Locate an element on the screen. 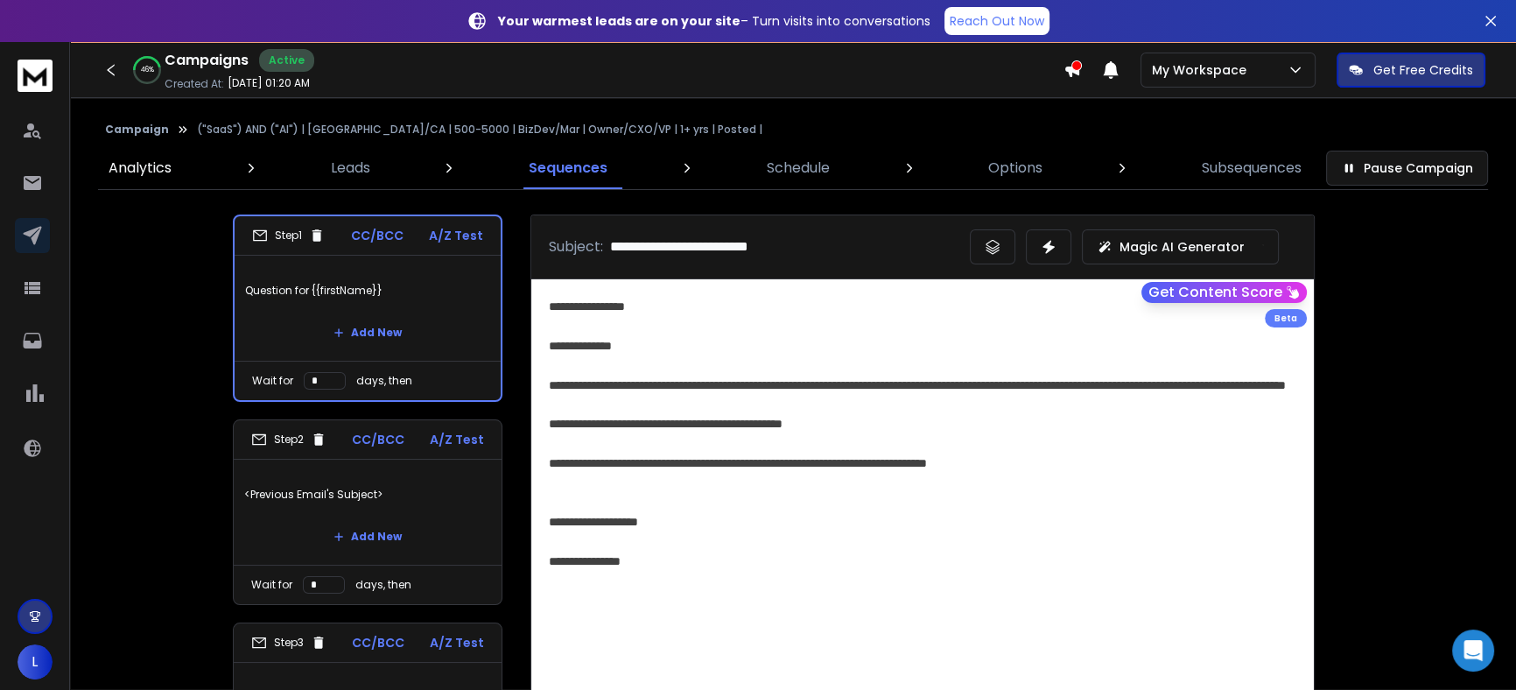 The image size is (1516, 690). div: Active is located at coordinates (286, 60).